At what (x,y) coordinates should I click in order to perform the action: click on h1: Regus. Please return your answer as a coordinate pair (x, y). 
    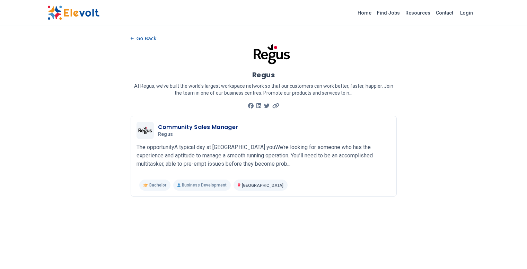
    Looking at the image, I should click on (264, 75).